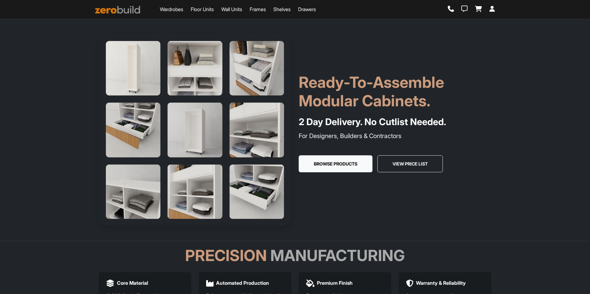 The image size is (590, 294). Describe the element at coordinates (335, 283) in the screenshot. I see `h5: Premium Finish` at that location.